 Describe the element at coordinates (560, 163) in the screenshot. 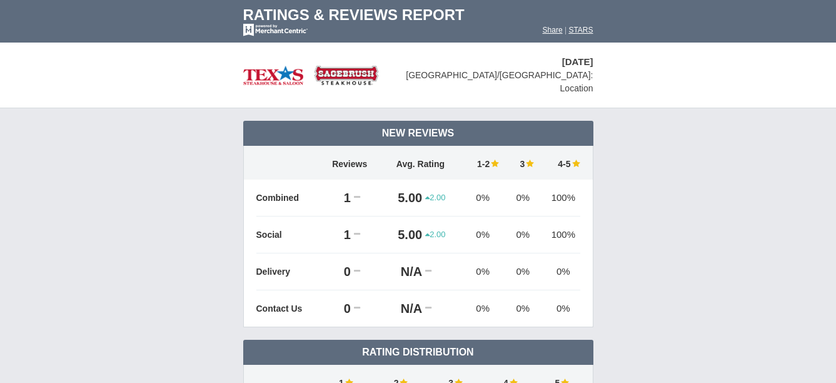

I see `td: 4-5` at that location.